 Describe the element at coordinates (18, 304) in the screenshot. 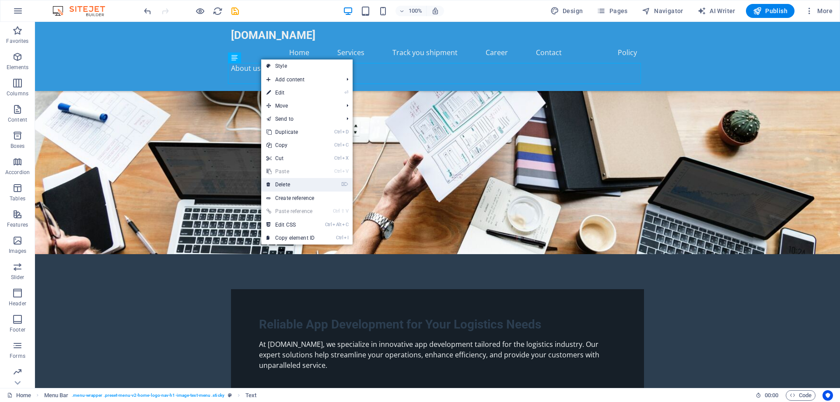

I see `p: Header` at that location.